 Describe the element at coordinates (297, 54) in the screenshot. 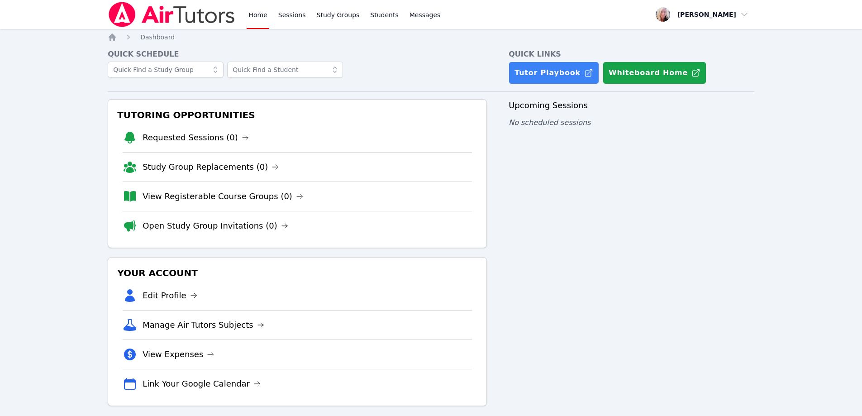

I see `h4: Quick Schedule` at that location.